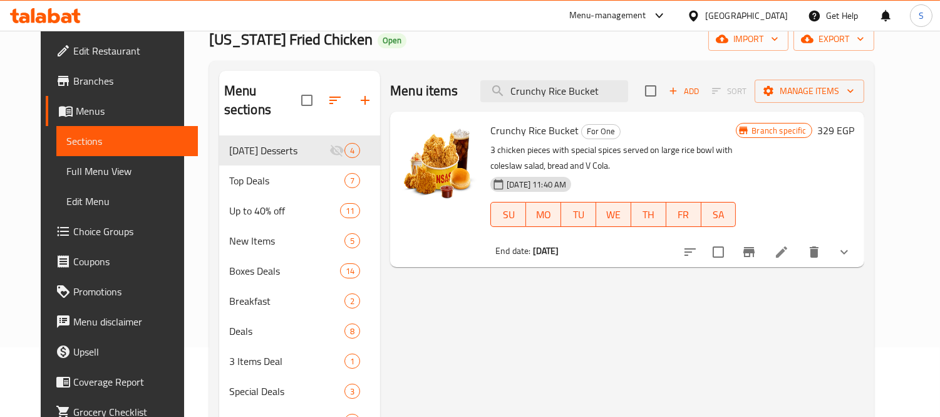  What do you see at coordinates (684, 214) in the screenshot?
I see `span: FR` at bounding box center [684, 214].